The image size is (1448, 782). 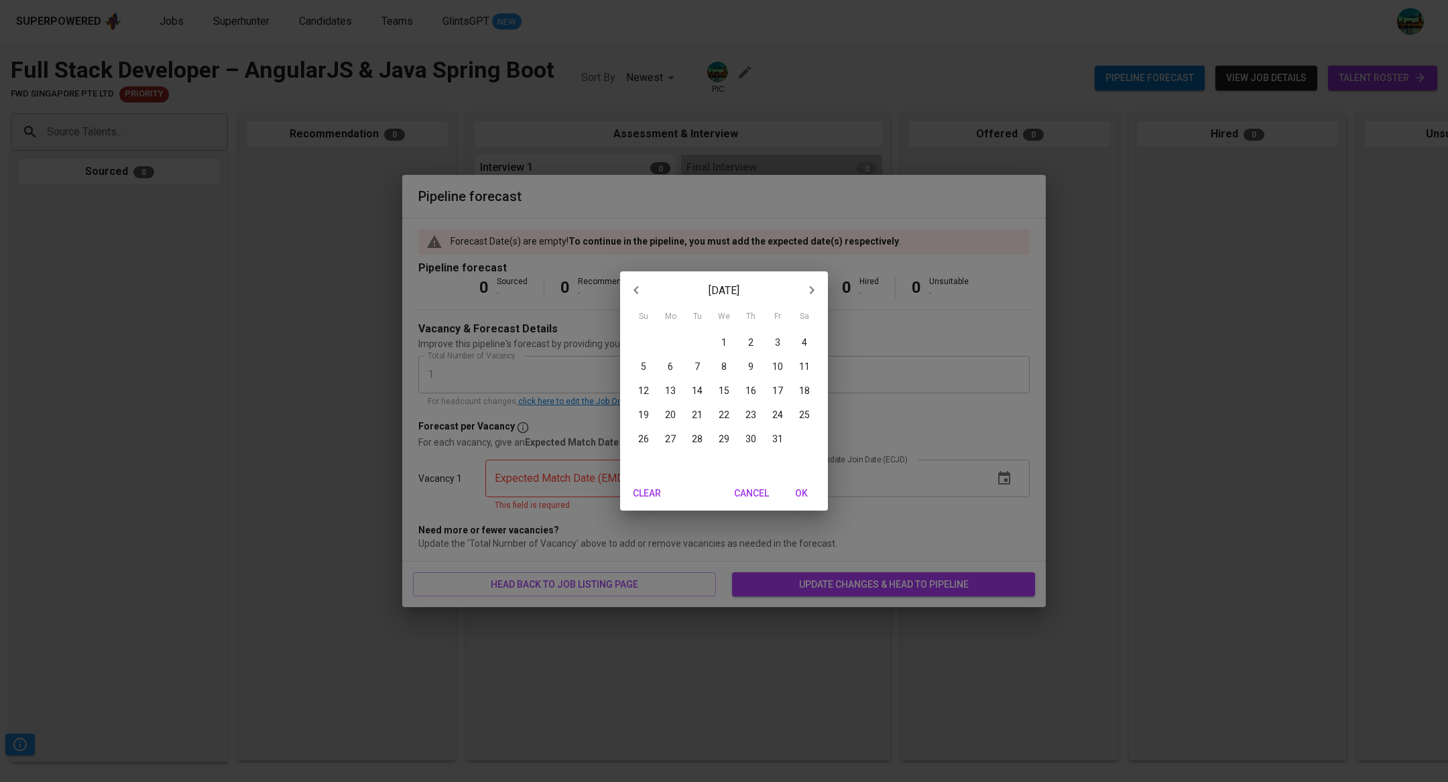 I want to click on span: Sa, so click(x=805, y=317).